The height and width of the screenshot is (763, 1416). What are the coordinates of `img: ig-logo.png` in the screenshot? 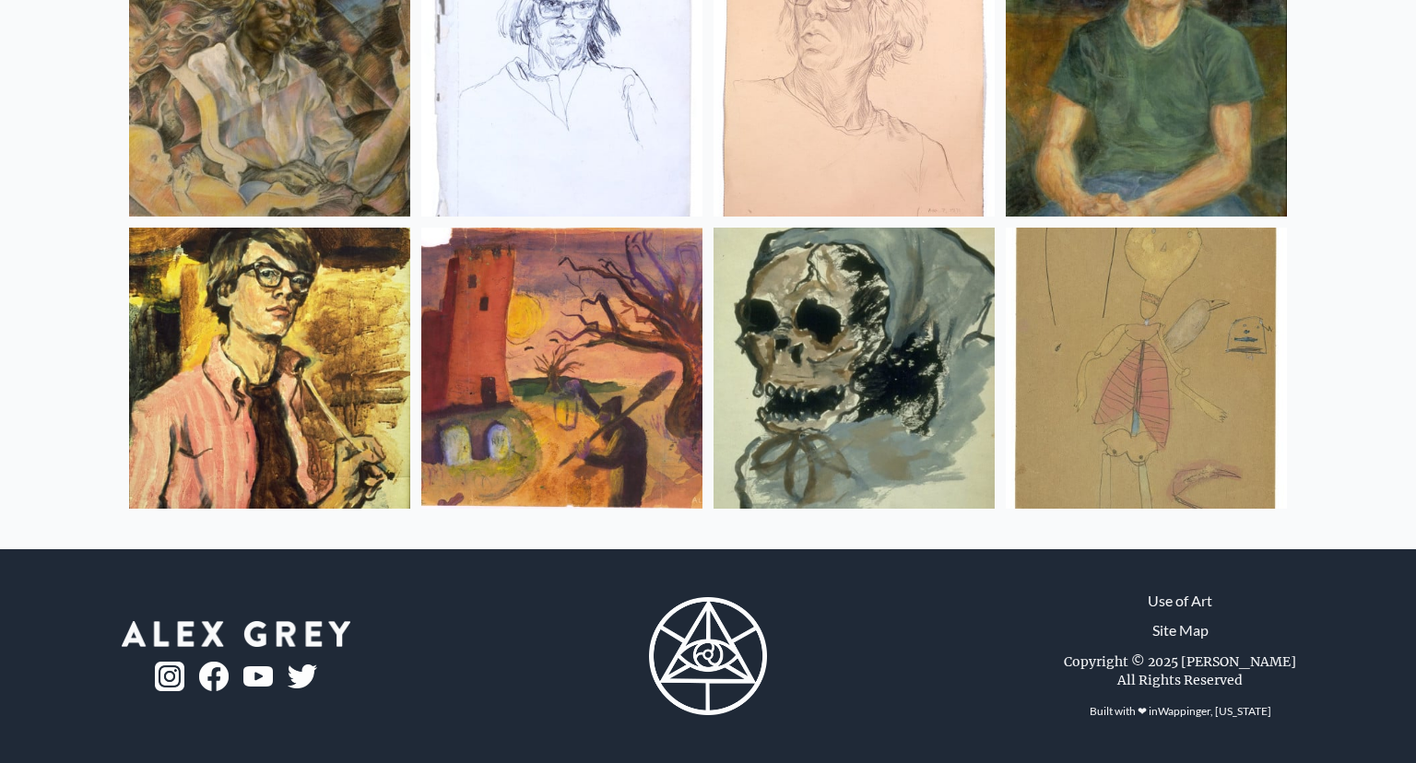 It's located at (170, 677).